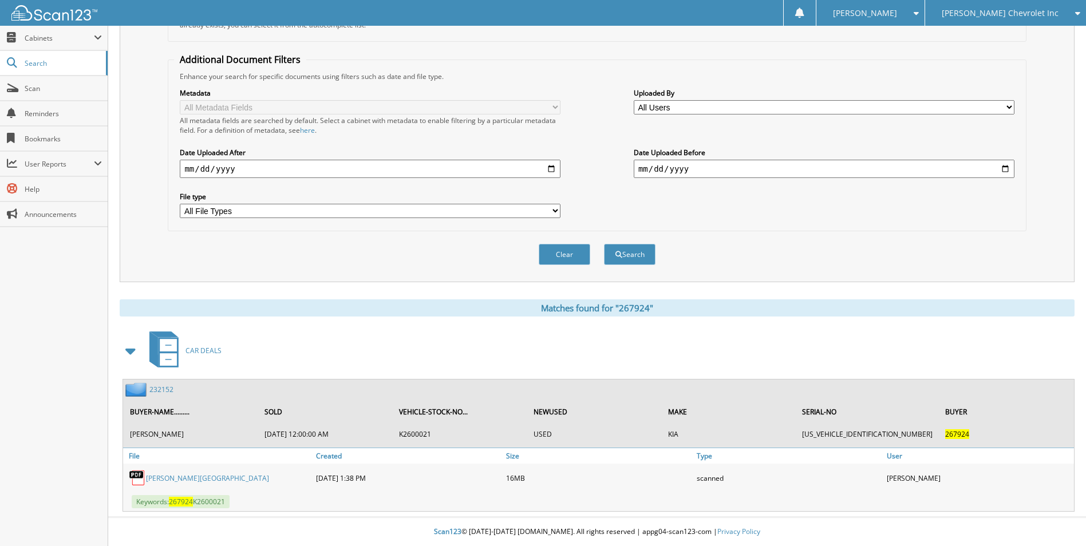 The height and width of the screenshot is (546, 1086). Describe the element at coordinates (59, 164) in the screenshot. I see `span: User Reports` at that location.